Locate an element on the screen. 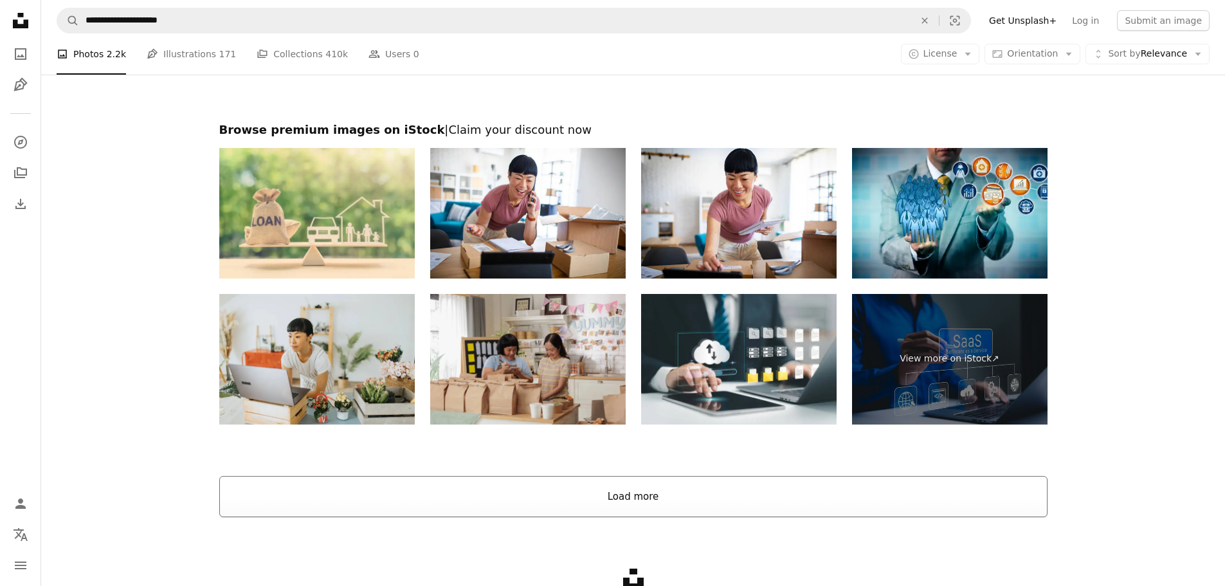 The image size is (1225, 586). span: 0 is located at coordinates (416, 54).